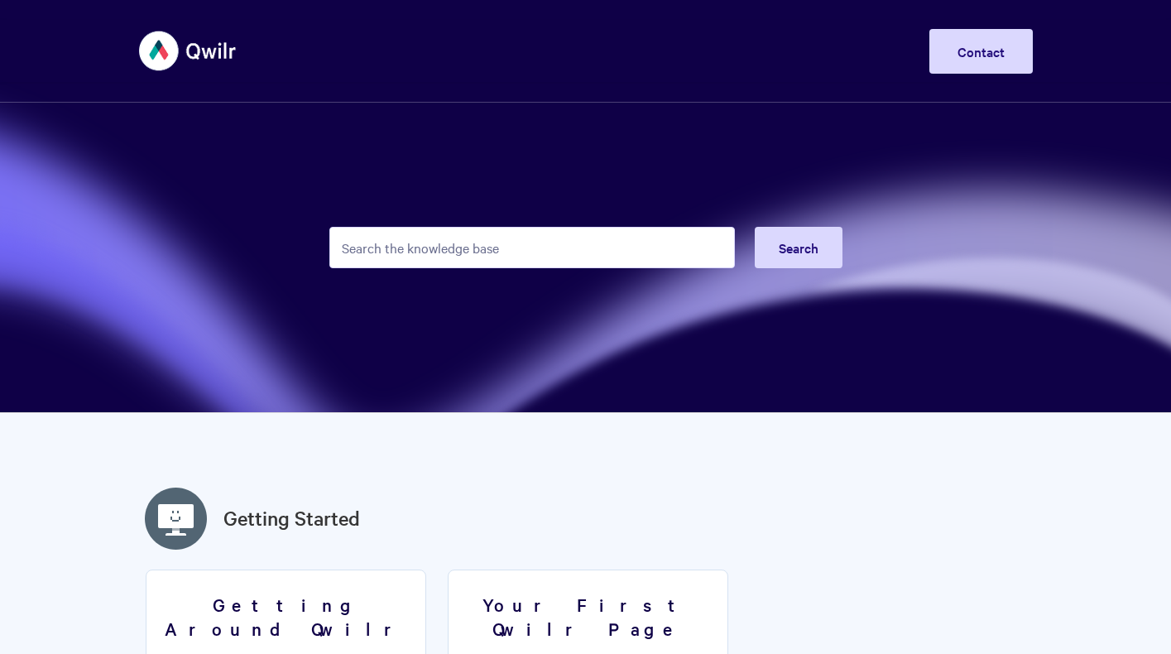 This screenshot has width=1171, height=654. Describe the element at coordinates (286, 616) in the screenshot. I see `h3: Getting Around Qwilr` at that location.